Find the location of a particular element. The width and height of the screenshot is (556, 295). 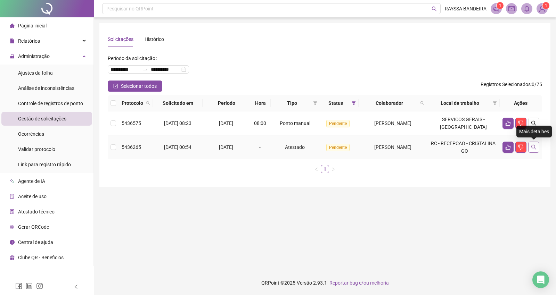

div: Histórico is located at coordinates (154, 39).